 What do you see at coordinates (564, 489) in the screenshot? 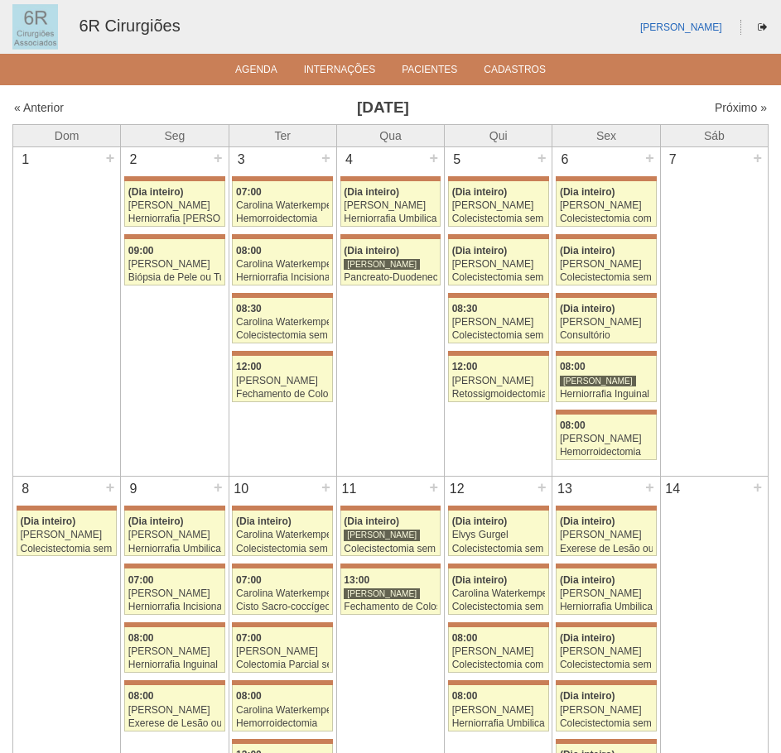
I see `div: 13` at bounding box center [564, 489].